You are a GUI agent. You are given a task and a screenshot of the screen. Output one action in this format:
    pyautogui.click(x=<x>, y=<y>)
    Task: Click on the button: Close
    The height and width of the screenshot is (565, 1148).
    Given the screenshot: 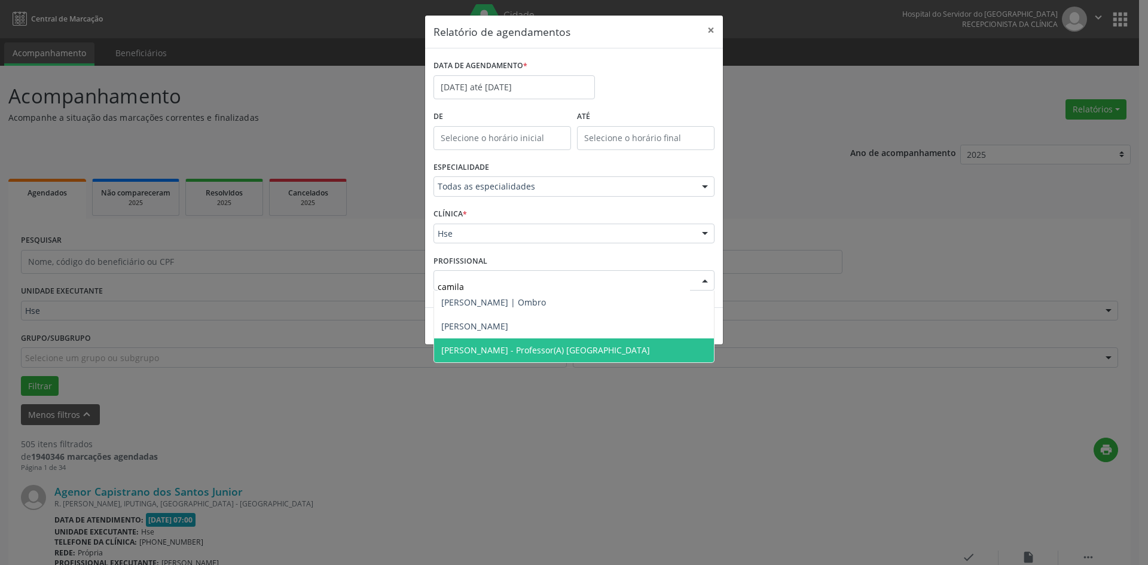 What is the action you would take?
    pyautogui.click(x=711, y=30)
    